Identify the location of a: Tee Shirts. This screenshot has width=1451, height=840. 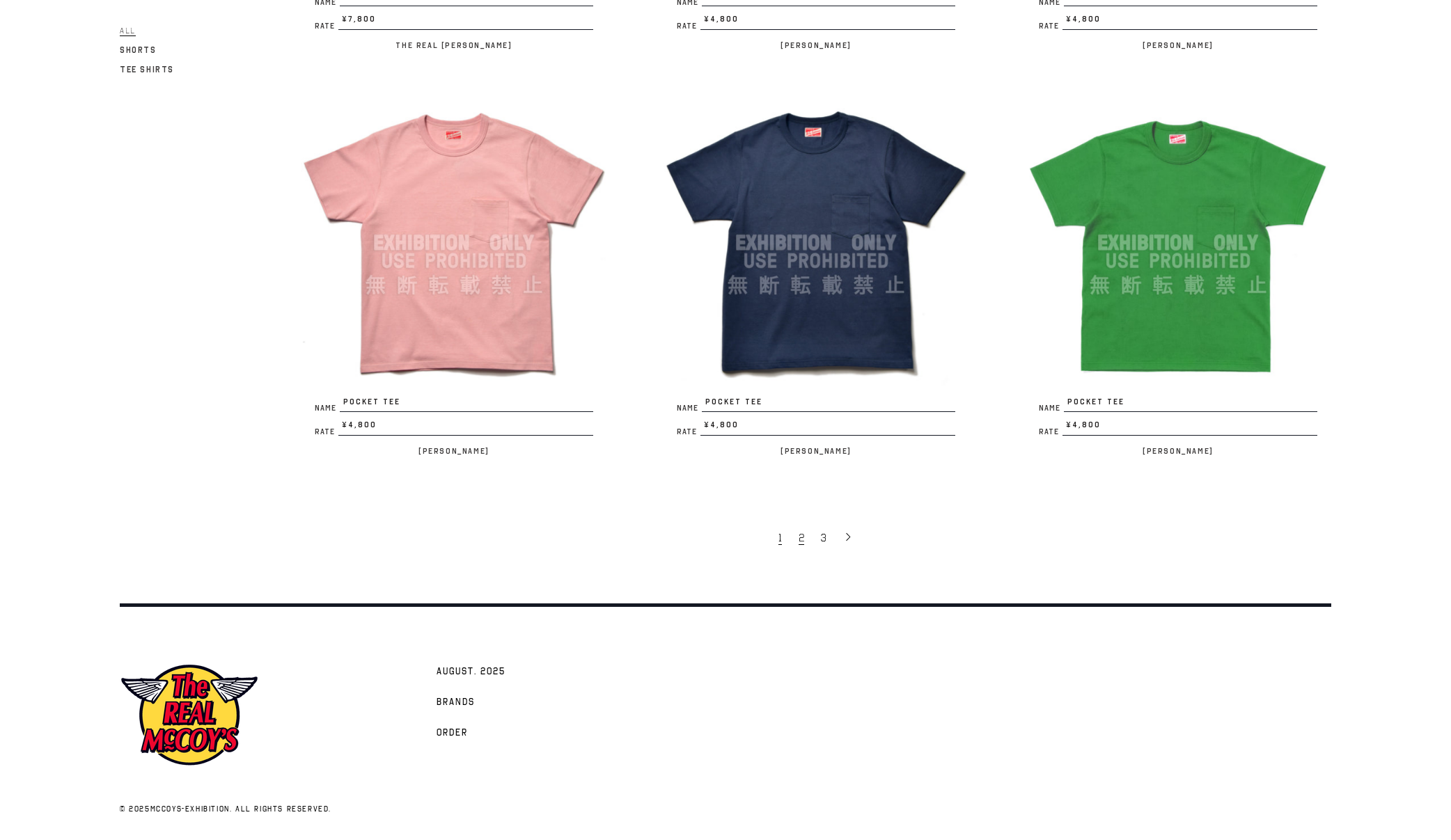
(147, 70).